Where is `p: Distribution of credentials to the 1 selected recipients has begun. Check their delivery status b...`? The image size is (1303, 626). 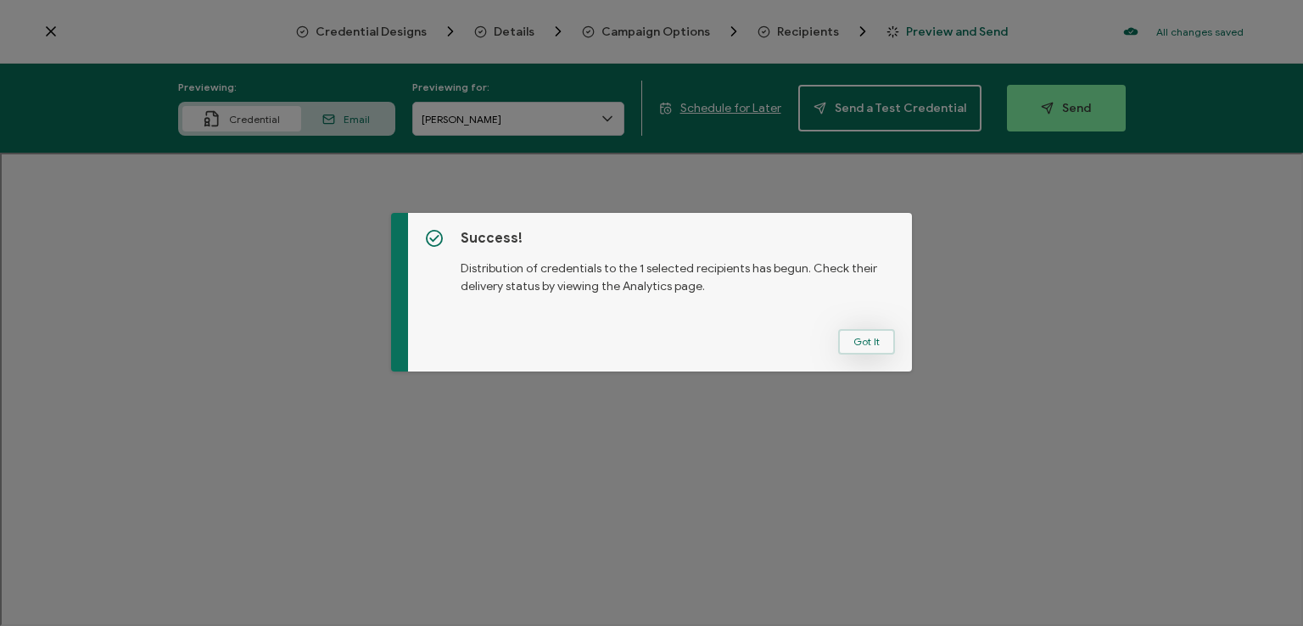 p: Distribution of credentials to the 1 selected recipients has begun. Check their delivery status b... is located at coordinates (678, 271).